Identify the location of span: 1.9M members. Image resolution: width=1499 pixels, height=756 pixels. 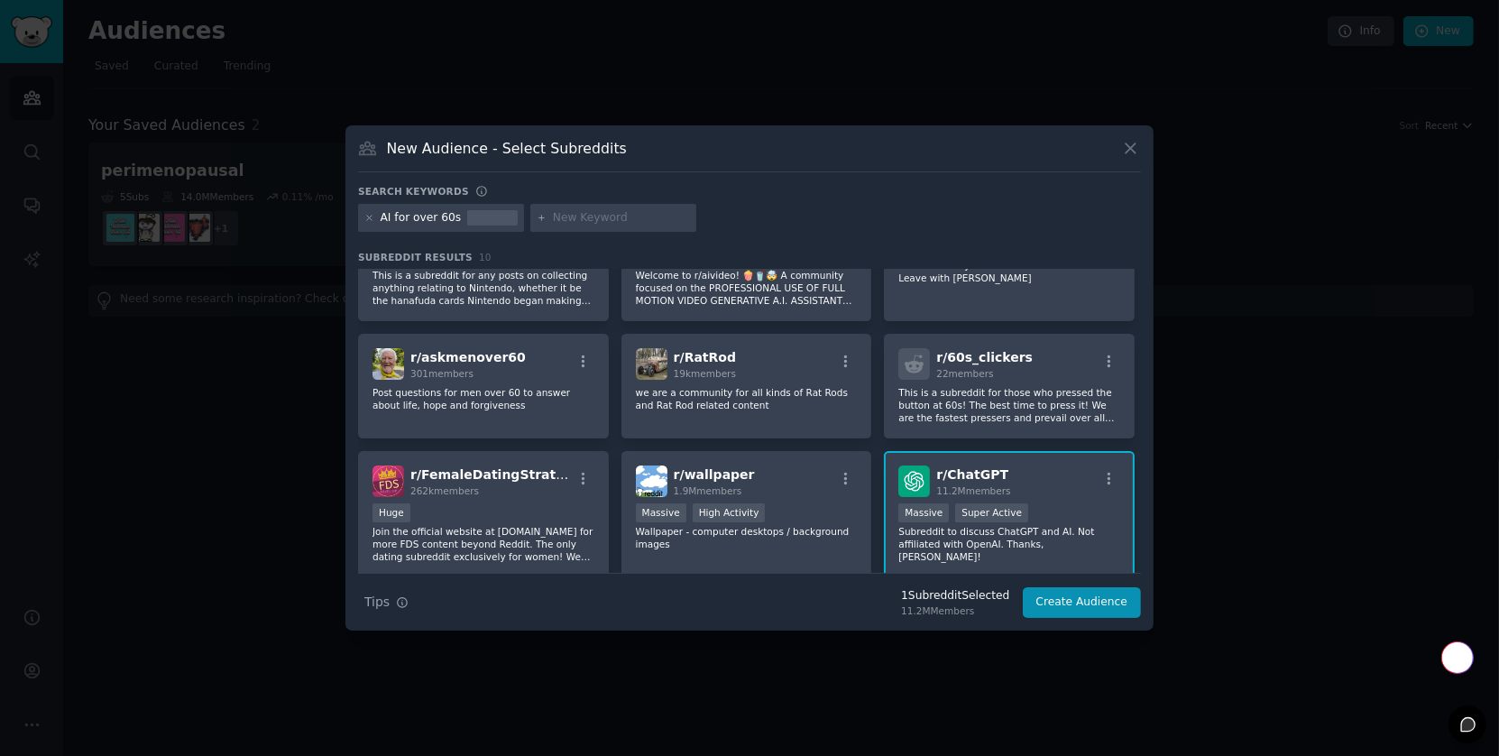
(708, 491).